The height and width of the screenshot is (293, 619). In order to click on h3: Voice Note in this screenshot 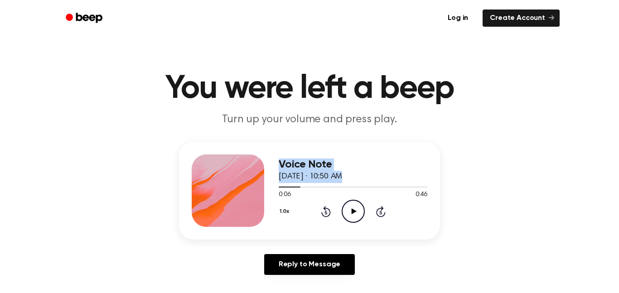, I will do `click(353, 165)`.